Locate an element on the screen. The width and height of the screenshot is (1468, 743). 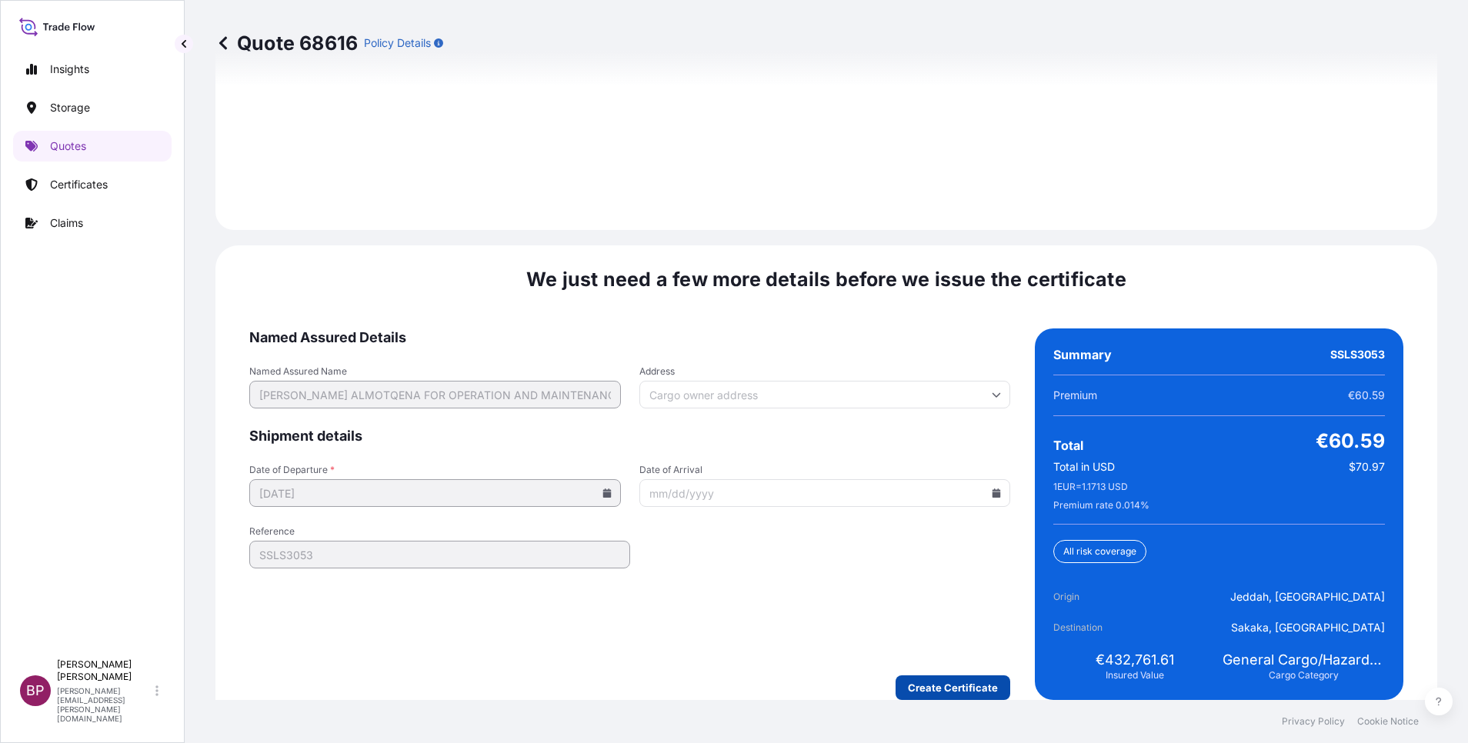
p: Privacy Policy is located at coordinates (1313, 722).